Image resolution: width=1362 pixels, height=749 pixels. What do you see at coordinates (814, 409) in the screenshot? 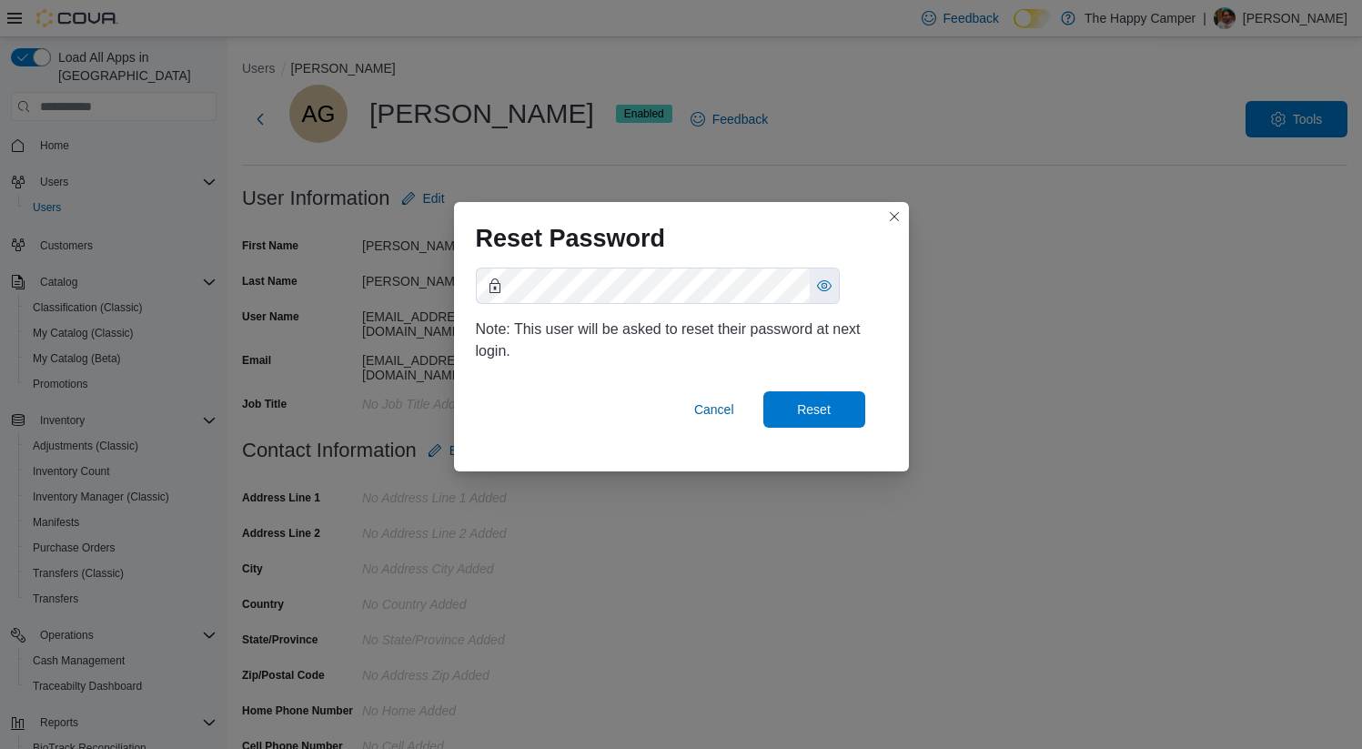
I see `button: Reset` at bounding box center [814, 409].